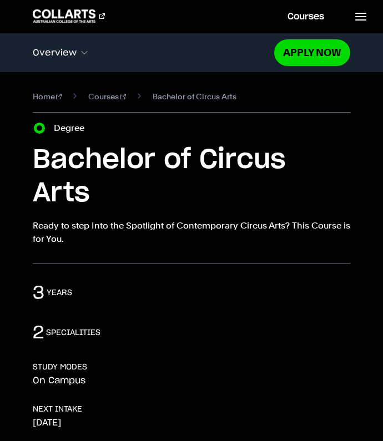  What do you see at coordinates (191, 177) in the screenshot?
I see `h1: Bachelor of Circus Arts` at bounding box center [191, 177].